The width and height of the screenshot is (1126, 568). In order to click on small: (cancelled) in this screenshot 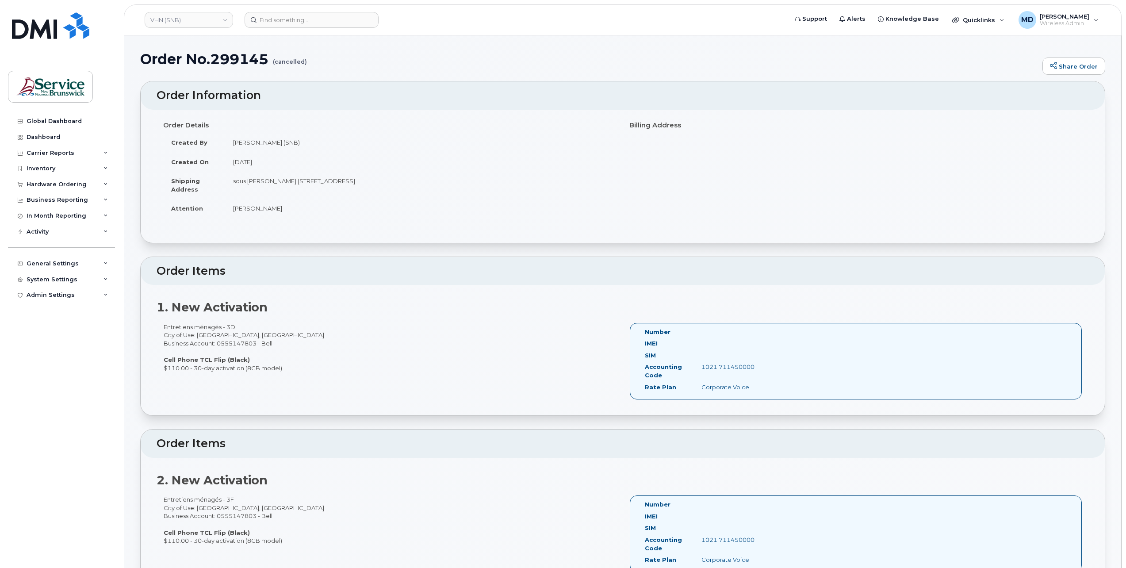, I will do `click(290, 58)`.